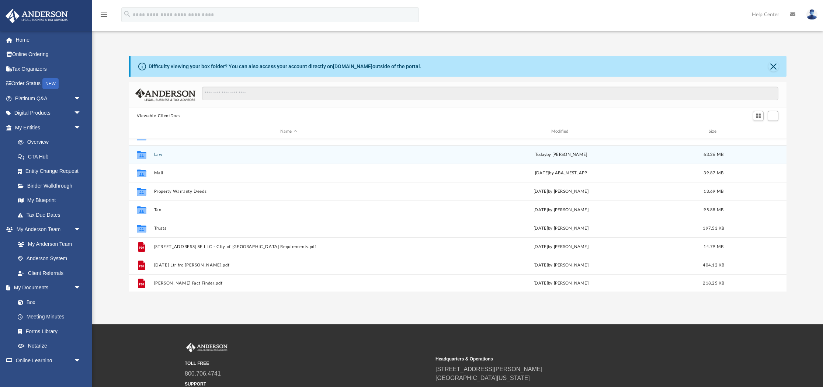 This screenshot has height=387, width=823. Describe the element at coordinates (714, 132) in the screenshot. I see `div: Size` at that location.